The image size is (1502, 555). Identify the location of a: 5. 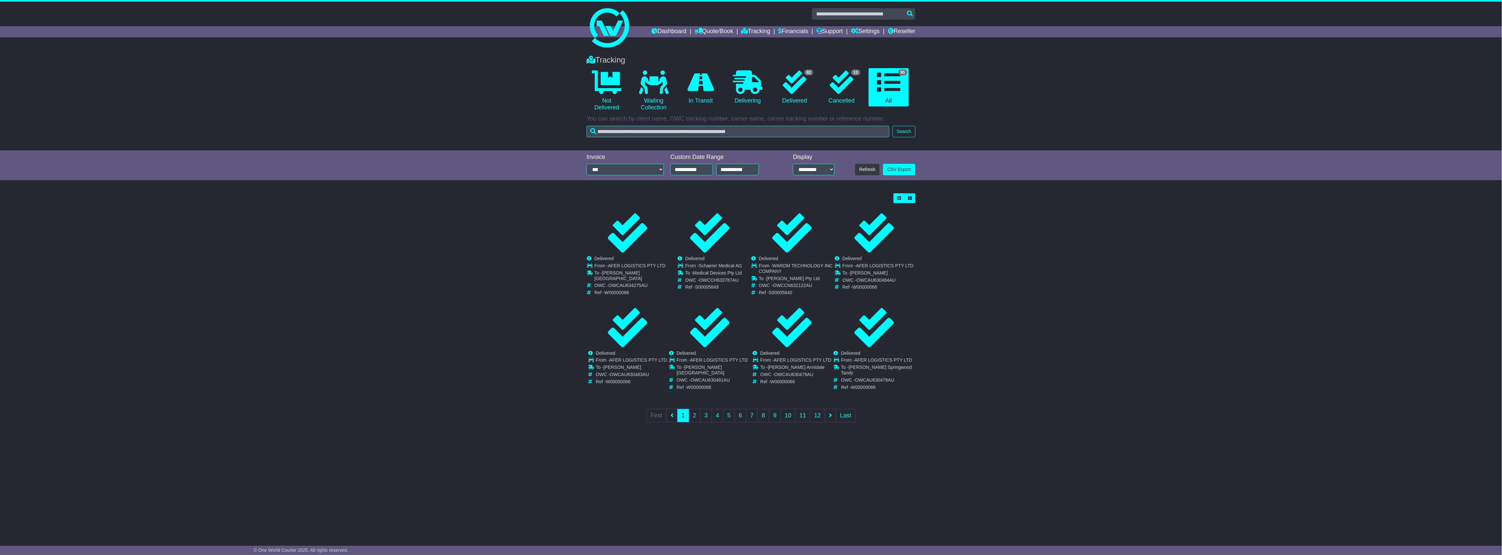
(729, 415).